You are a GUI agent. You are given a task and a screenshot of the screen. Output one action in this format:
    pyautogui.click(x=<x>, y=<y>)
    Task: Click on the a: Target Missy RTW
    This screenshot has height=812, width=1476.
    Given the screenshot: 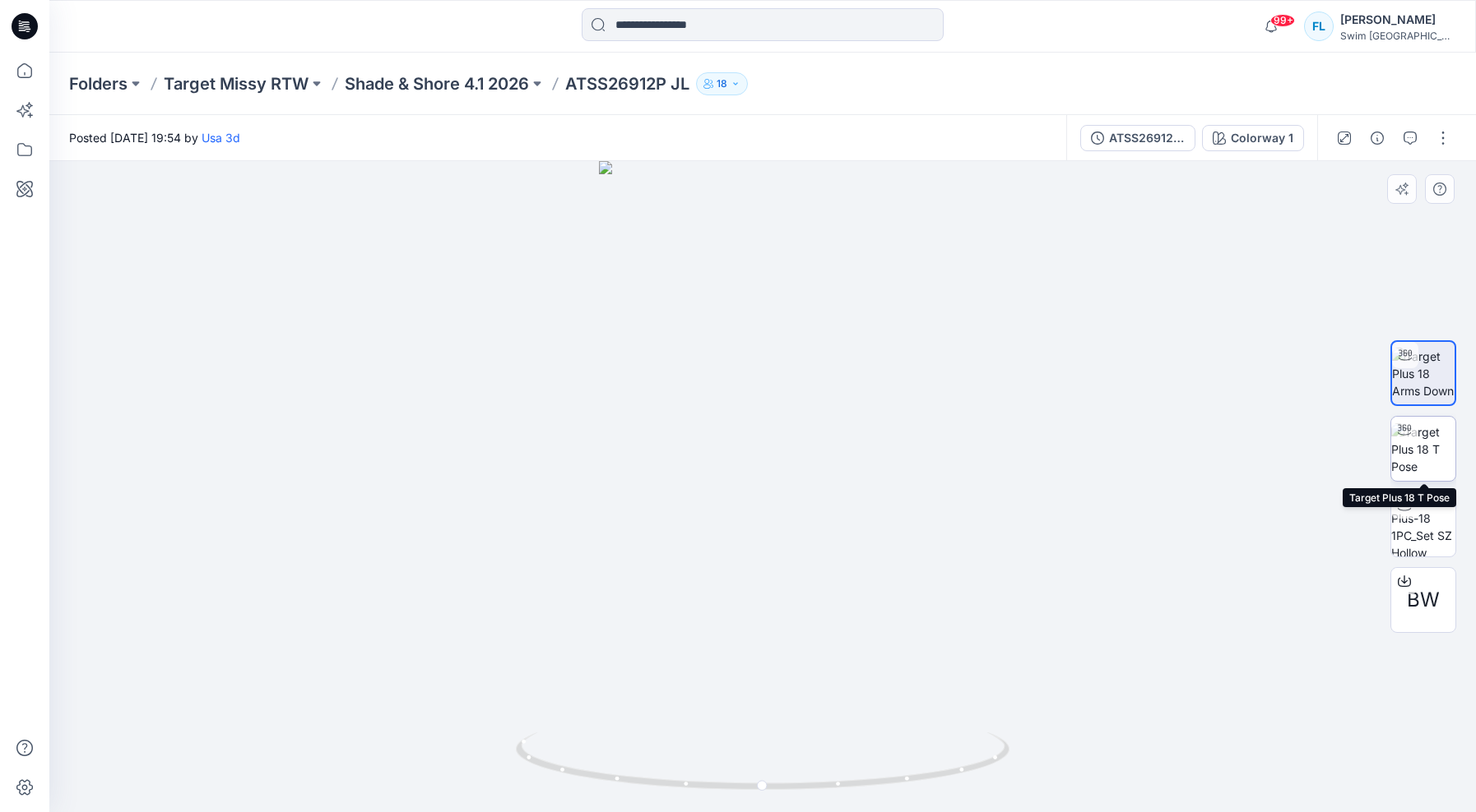 What is the action you would take?
    pyautogui.click(x=236, y=84)
    